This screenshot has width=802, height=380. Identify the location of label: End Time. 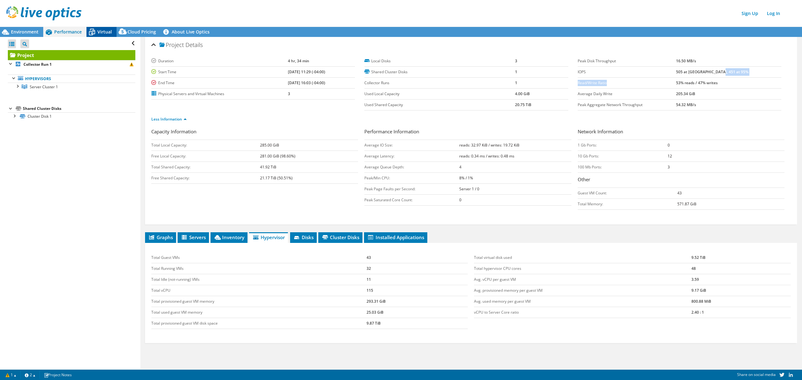
(220, 83).